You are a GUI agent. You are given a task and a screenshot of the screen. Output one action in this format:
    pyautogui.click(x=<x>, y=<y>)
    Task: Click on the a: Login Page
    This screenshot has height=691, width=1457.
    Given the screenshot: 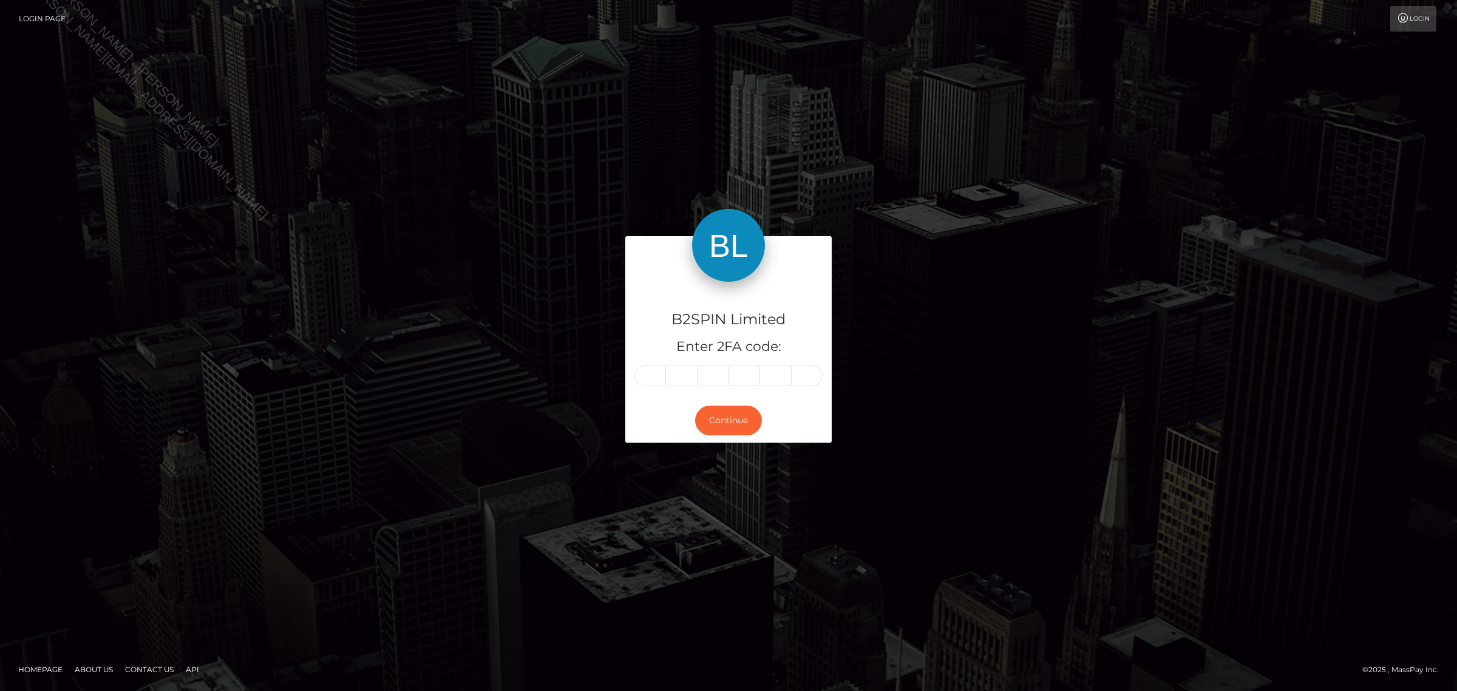 What is the action you would take?
    pyautogui.click(x=42, y=19)
    